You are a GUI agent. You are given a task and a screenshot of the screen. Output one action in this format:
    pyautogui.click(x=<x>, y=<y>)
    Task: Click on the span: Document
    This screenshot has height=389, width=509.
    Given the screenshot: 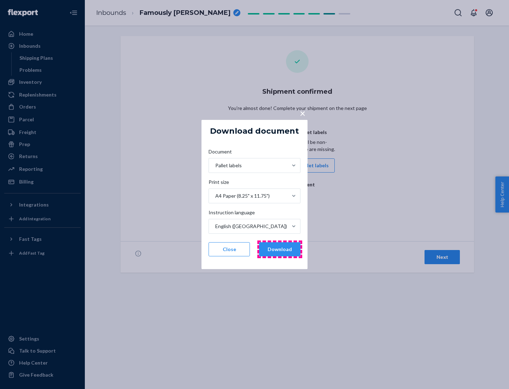 What is the action you would take?
    pyautogui.click(x=220, y=153)
    